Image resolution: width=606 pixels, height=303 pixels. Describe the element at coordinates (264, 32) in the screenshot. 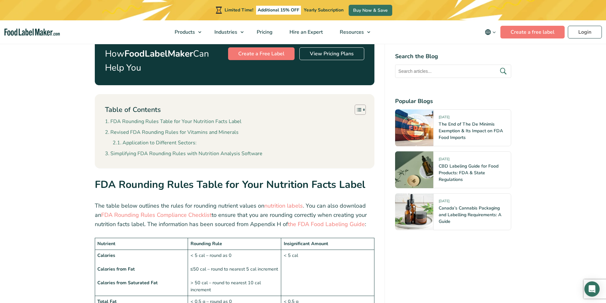

I see `span: Pricing` at that location.